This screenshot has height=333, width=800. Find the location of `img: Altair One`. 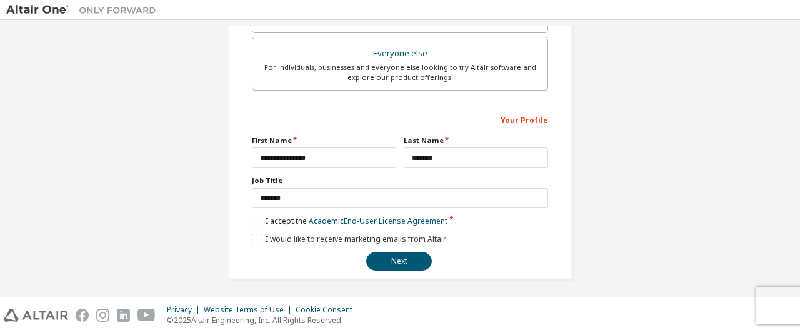

img: Altair One is located at coordinates (84, 10).